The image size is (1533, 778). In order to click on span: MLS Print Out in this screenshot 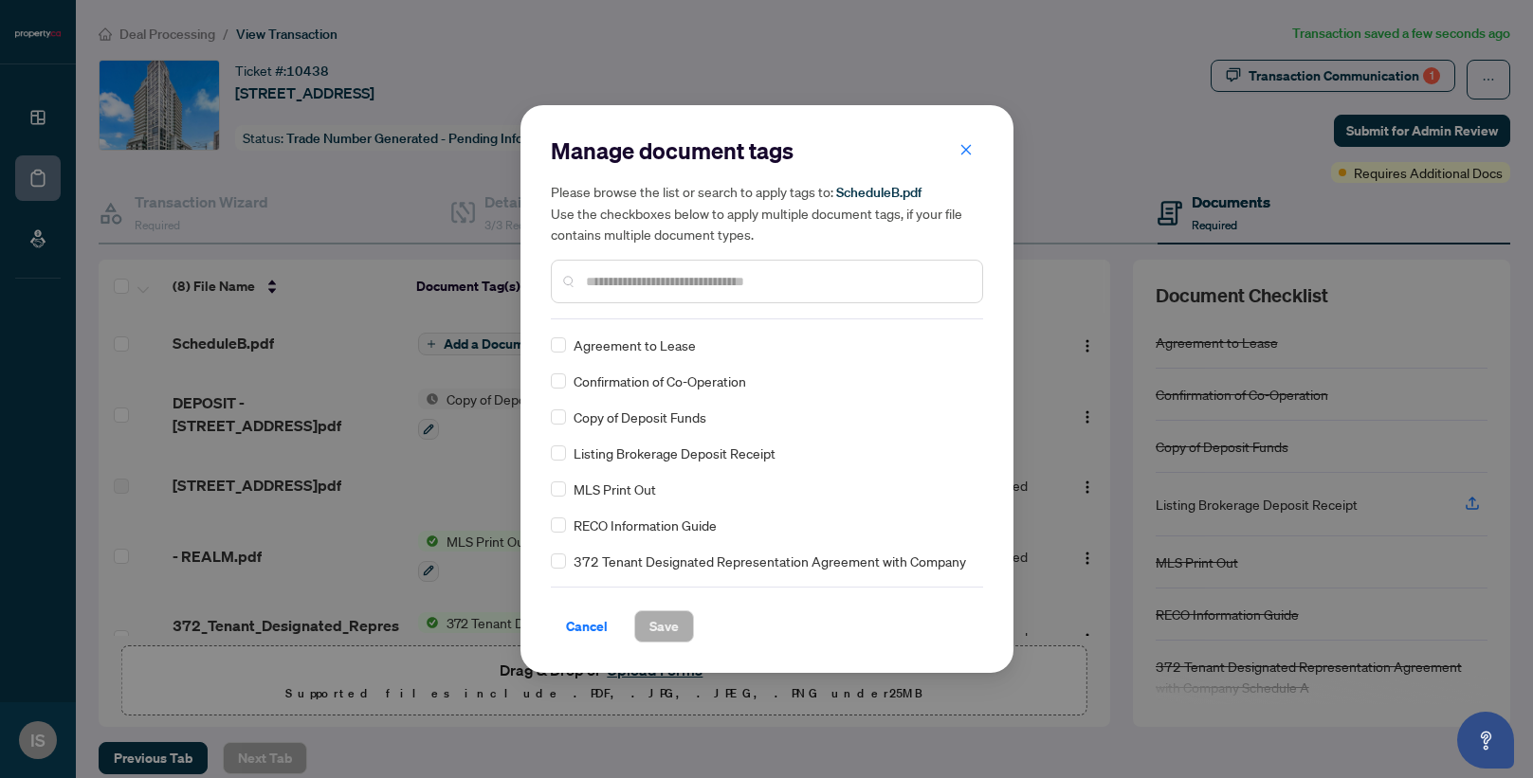, I will do `click(614, 489)`.